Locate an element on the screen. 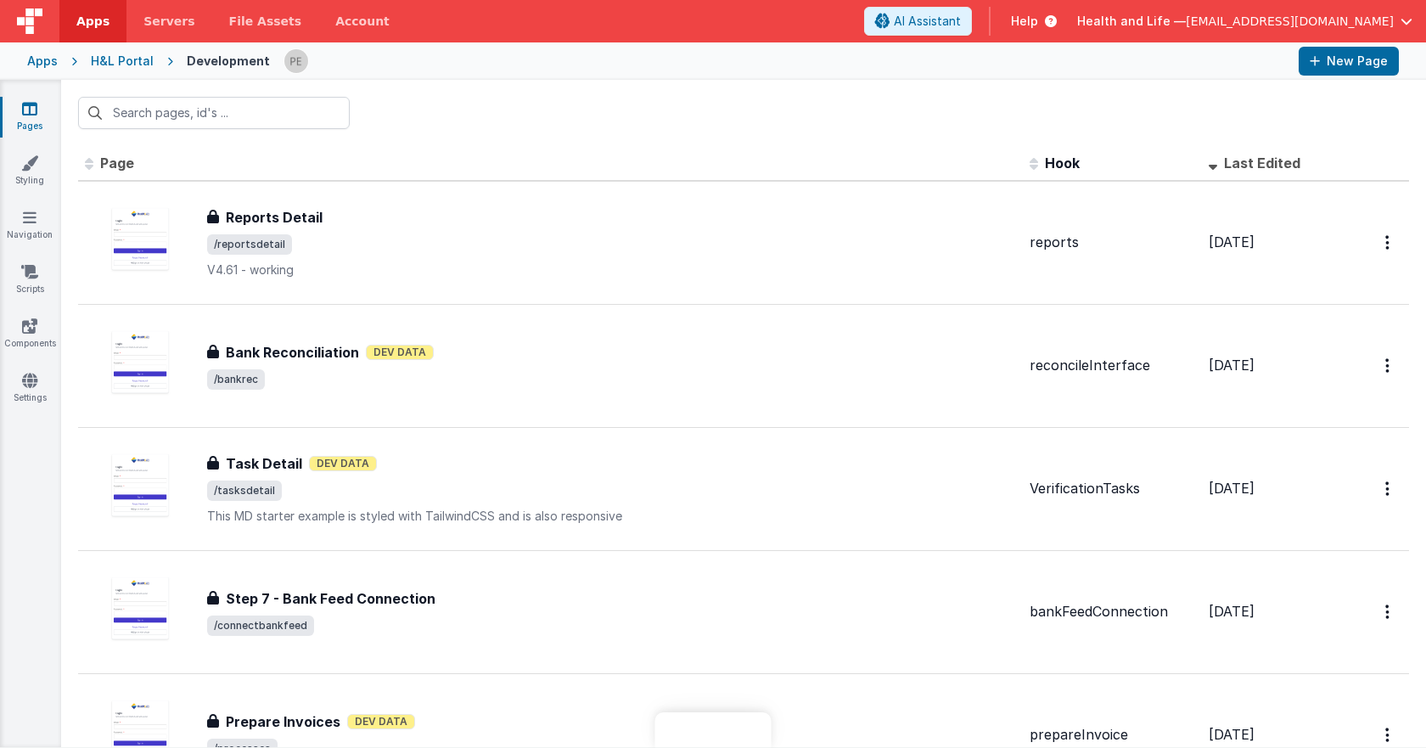 This screenshot has width=1426, height=748. span: Servers is located at coordinates (169, 21).